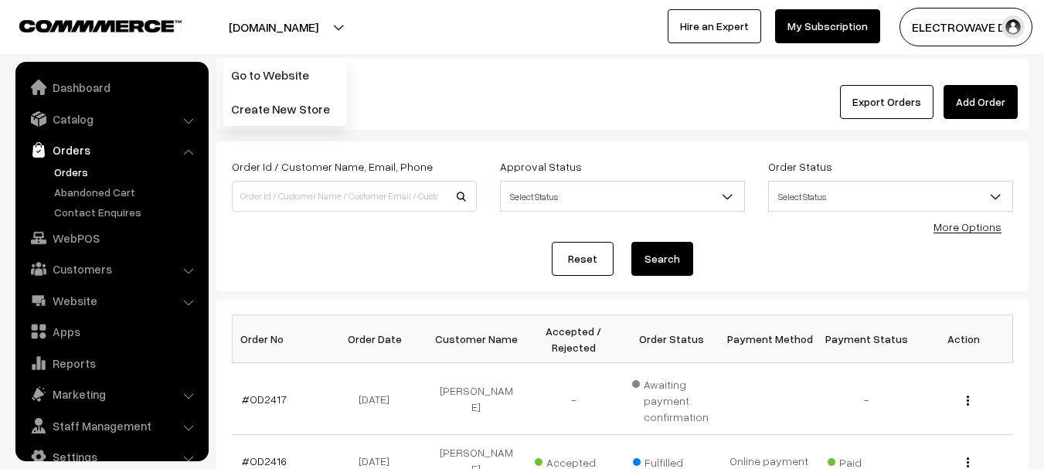  What do you see at coordinates (100, 26) in the screenshot?
I see `img: COMMMERCE` at bounding box center [100, 26].